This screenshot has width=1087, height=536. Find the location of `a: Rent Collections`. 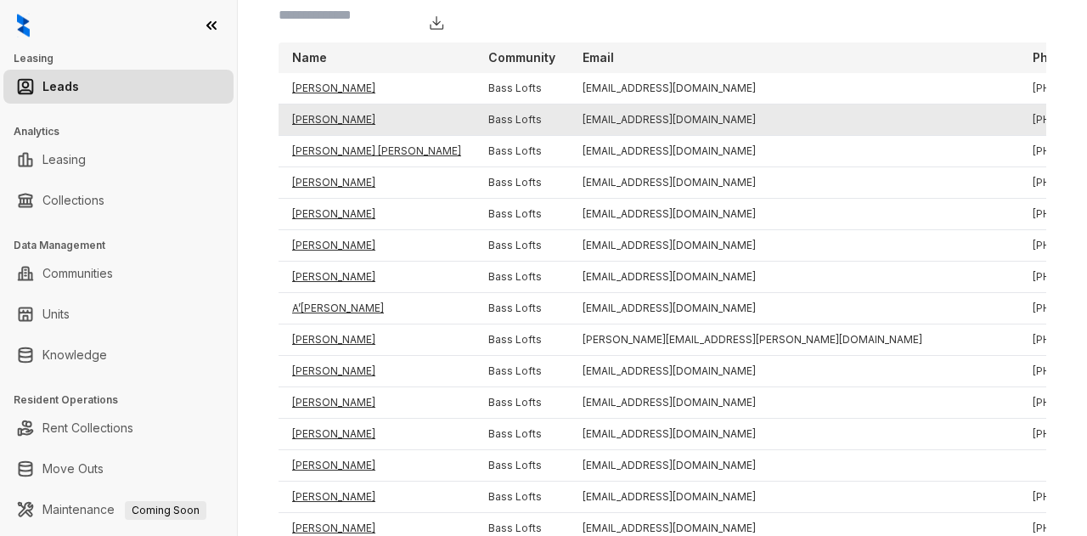

a: Rent Collections is located at coordinates (87, 428).